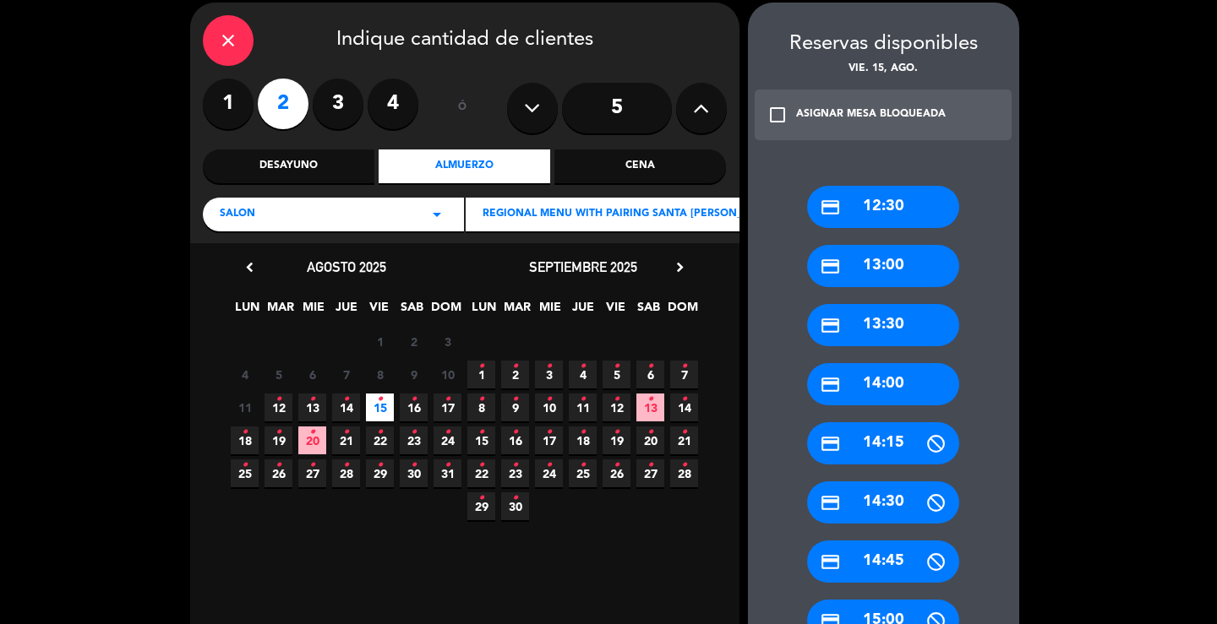 This screenshot has width=1217, height=624. I want to click on div: 14:45, so click(883, 562).